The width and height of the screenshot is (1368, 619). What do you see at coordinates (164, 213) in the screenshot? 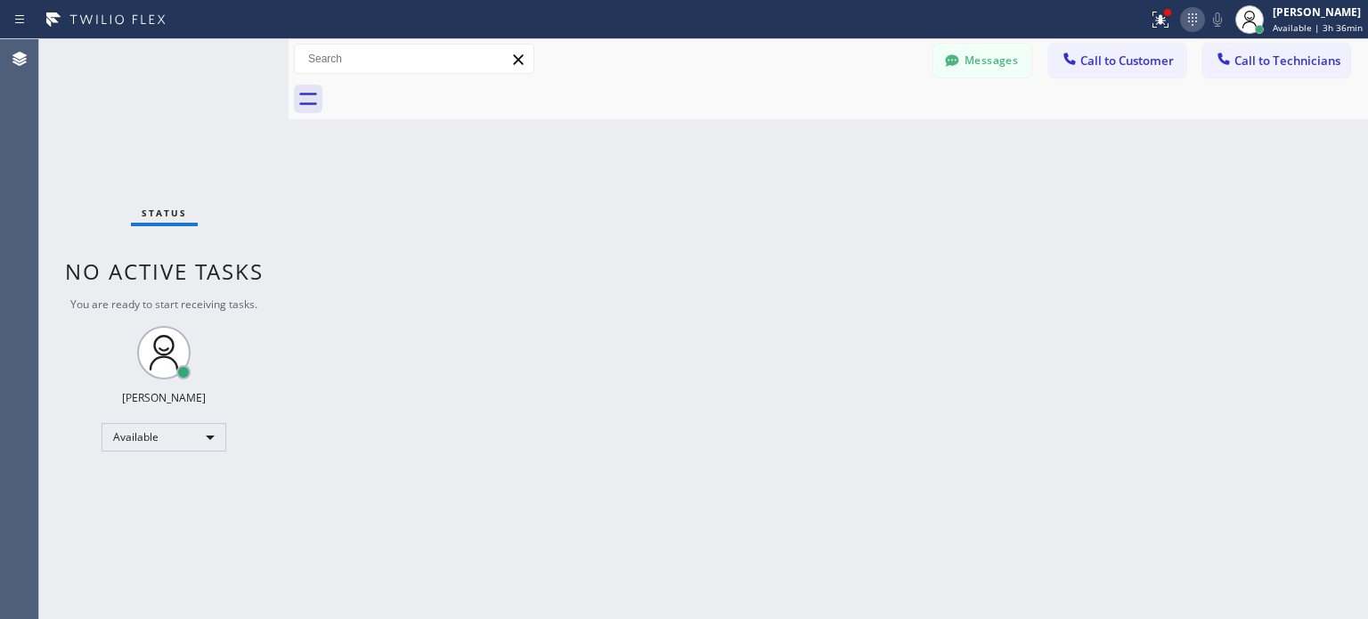
I see `span: Status` at bounding box center [164, 213].